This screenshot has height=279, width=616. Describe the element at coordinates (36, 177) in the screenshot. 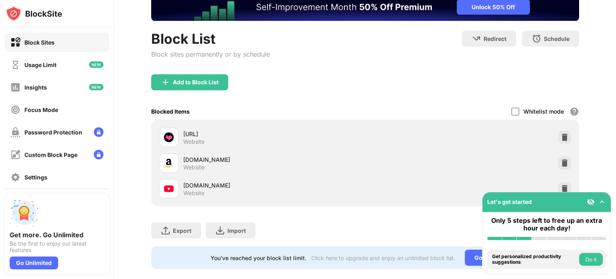

I see `div: Settings` at that location.